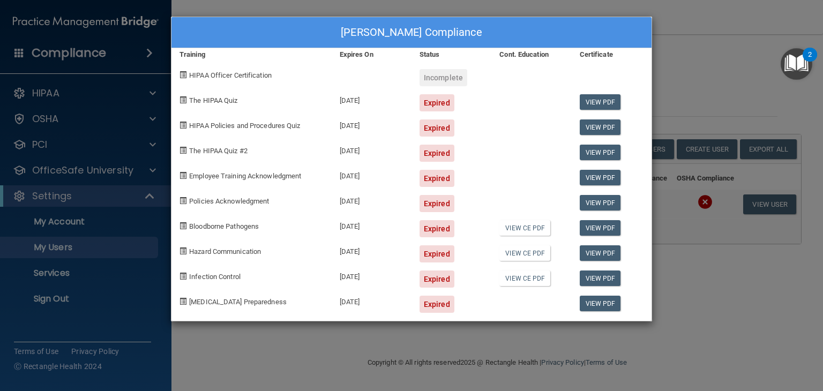 The height and width of the screenshot is (391, 823). What do you see at coordinates (251, 55) in the screenshot?
I see `div: Training` at bounding box center [251, 55].